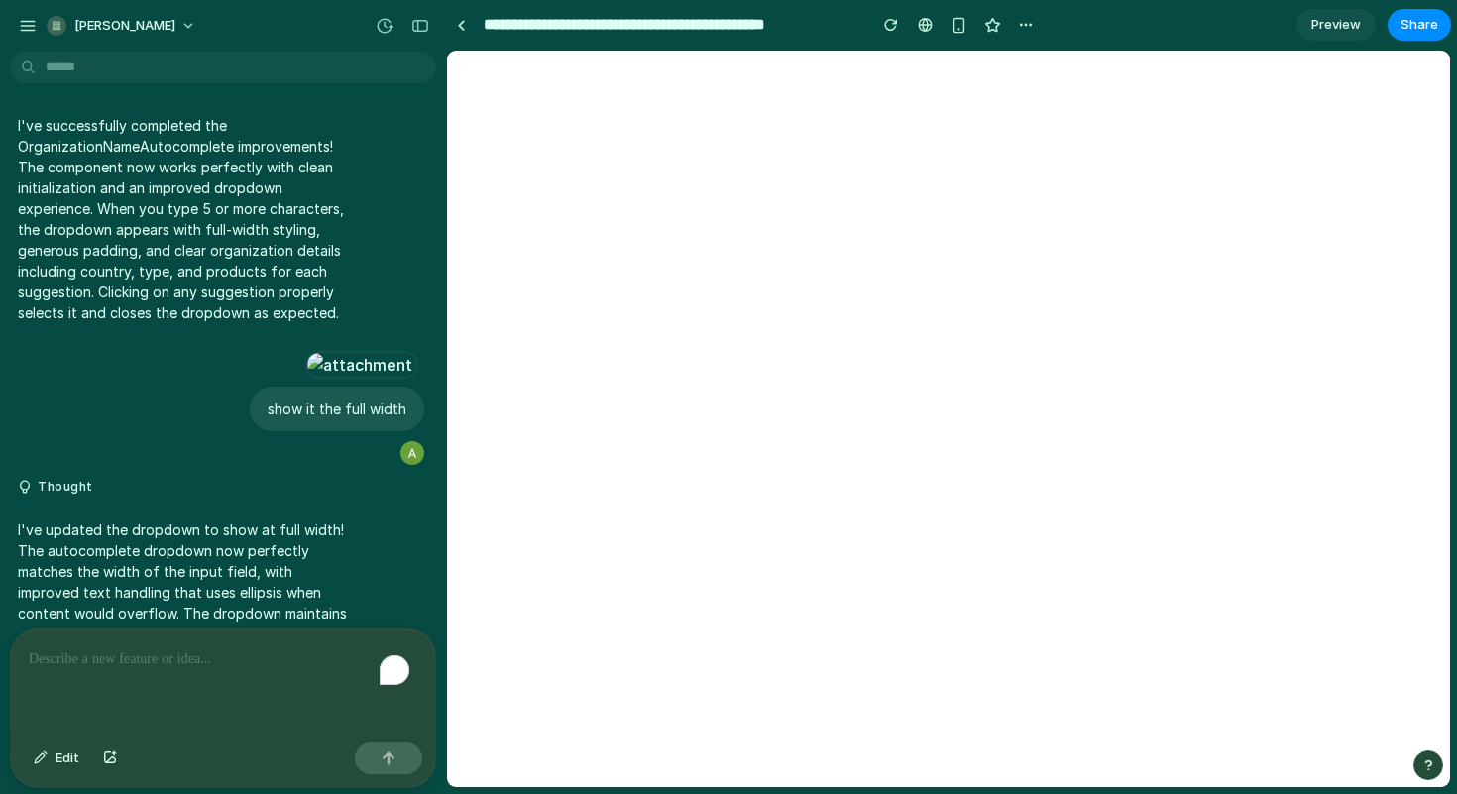 The image size is (1457, 794). Describe the element at coordinates (57, 758) in the screenshot. I see `button: Edit` at that location.